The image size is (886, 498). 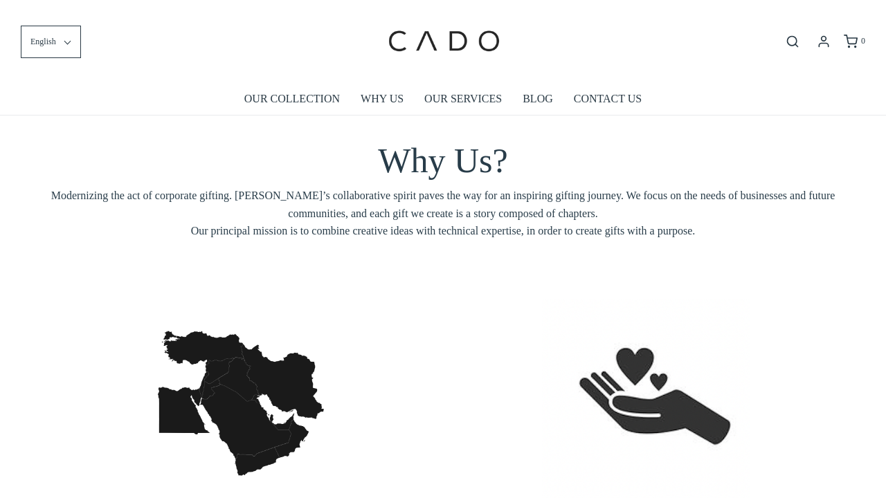 What do you see at coordinates (43, 42) in the screenshot?
I see `span: English` at bounding box center [43, 42].